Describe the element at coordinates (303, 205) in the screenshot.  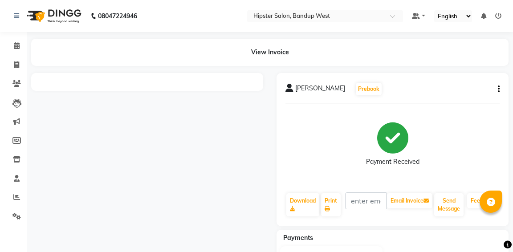
I see `a: Download` at that location.